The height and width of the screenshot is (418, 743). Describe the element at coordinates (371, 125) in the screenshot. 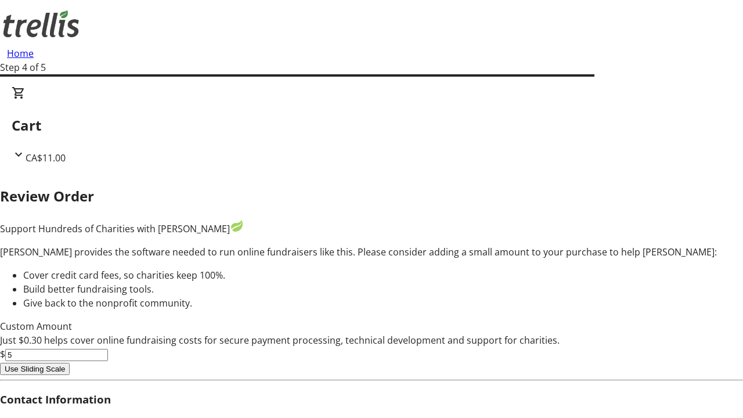

I see `div: CartCA$11.00` at that location.